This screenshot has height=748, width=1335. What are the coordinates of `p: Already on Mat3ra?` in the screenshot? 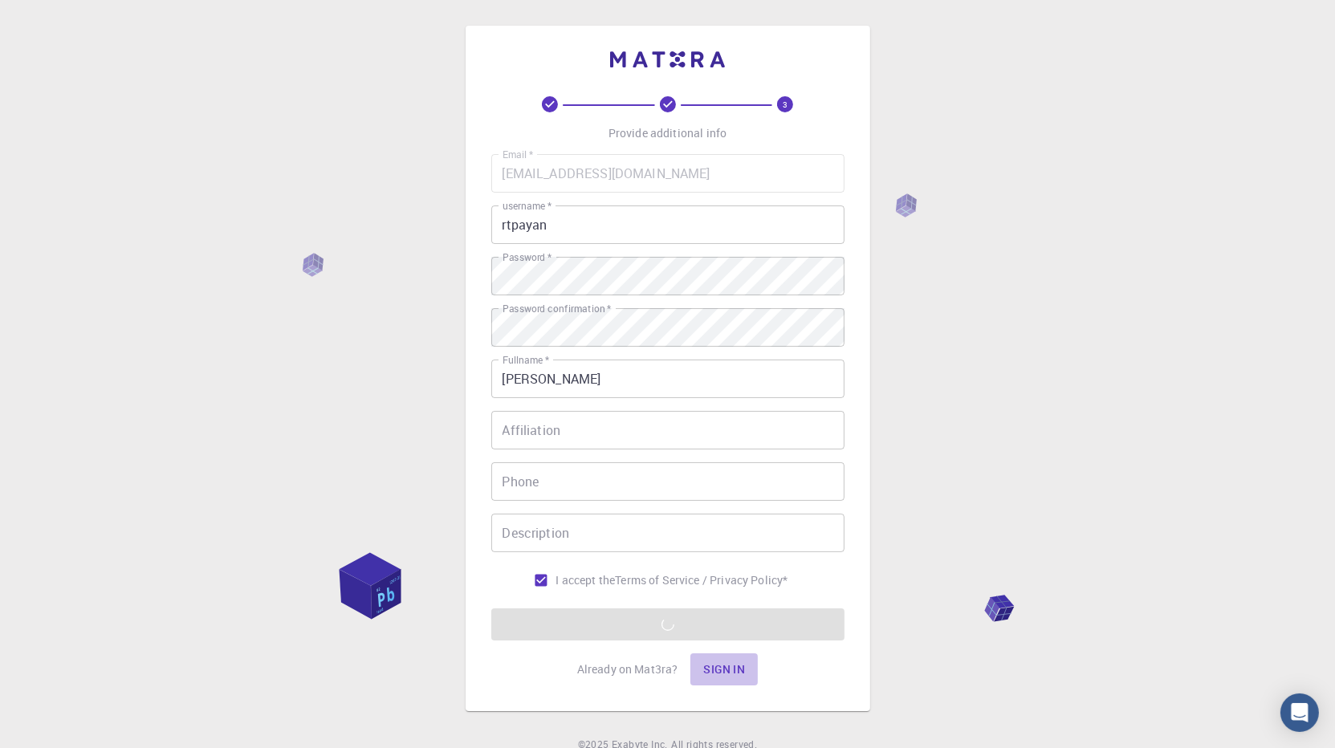 It's located at (628, 669).